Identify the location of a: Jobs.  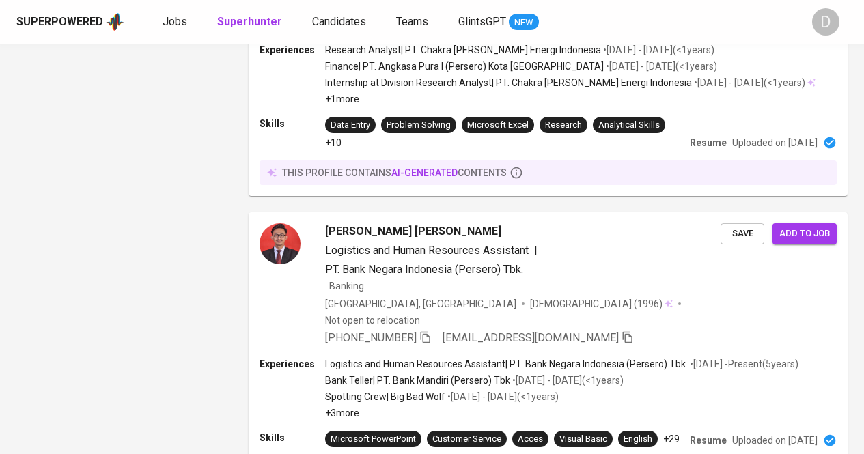
(176, 22).